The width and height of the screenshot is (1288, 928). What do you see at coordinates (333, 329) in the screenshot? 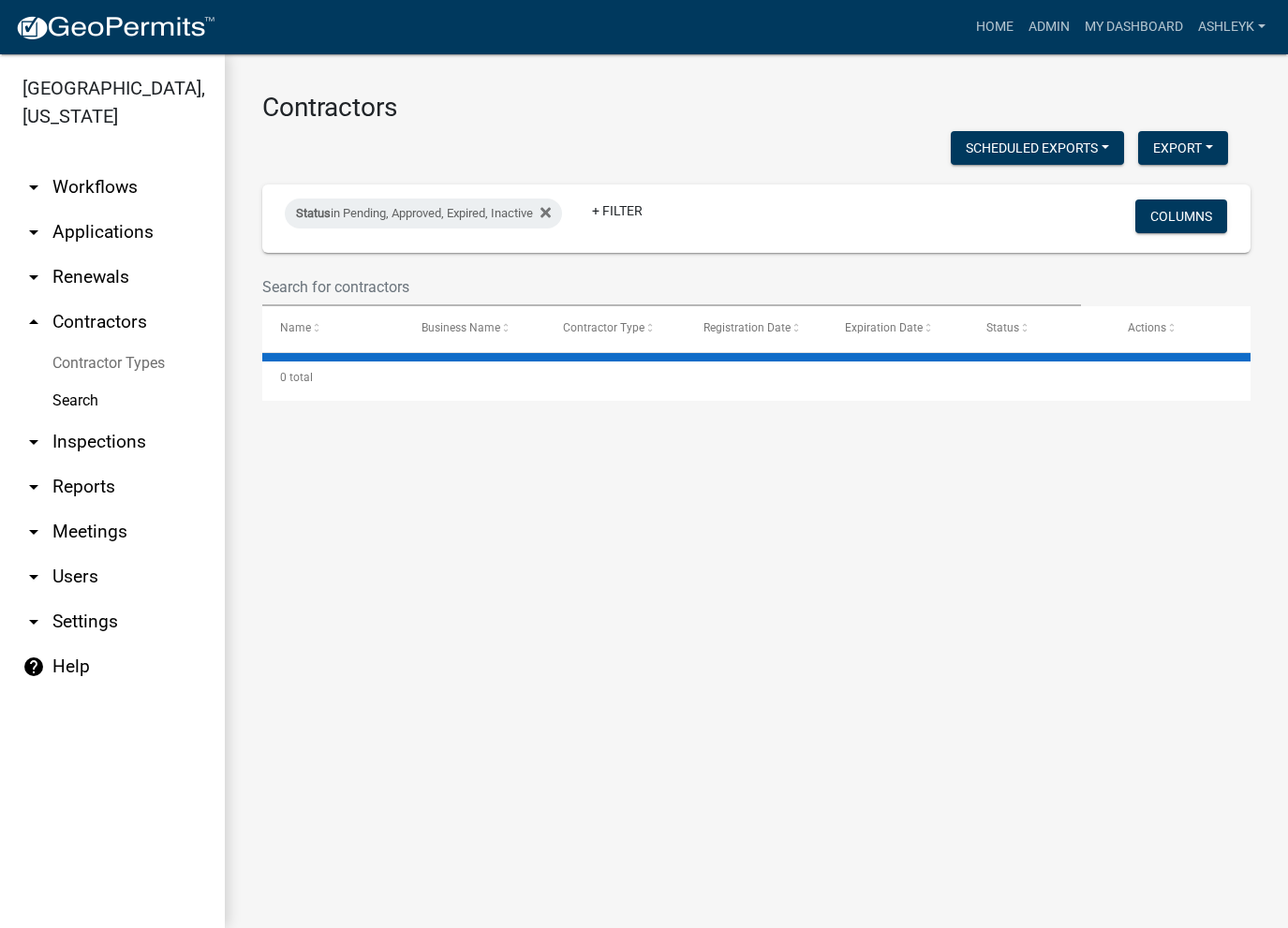
I see `datatable-header-cell: Name` at bounding box center [333, 329].